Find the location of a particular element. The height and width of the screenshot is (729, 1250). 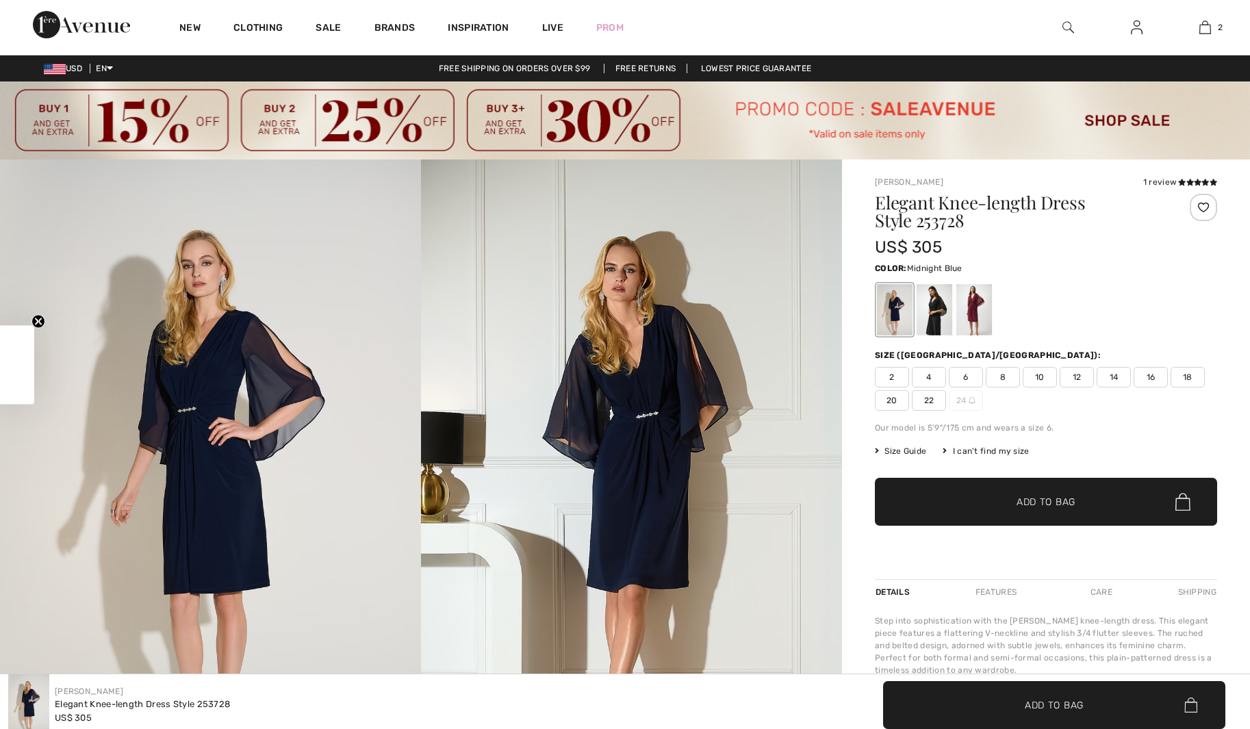

div: Merlot is located at coordinates (974, 309).